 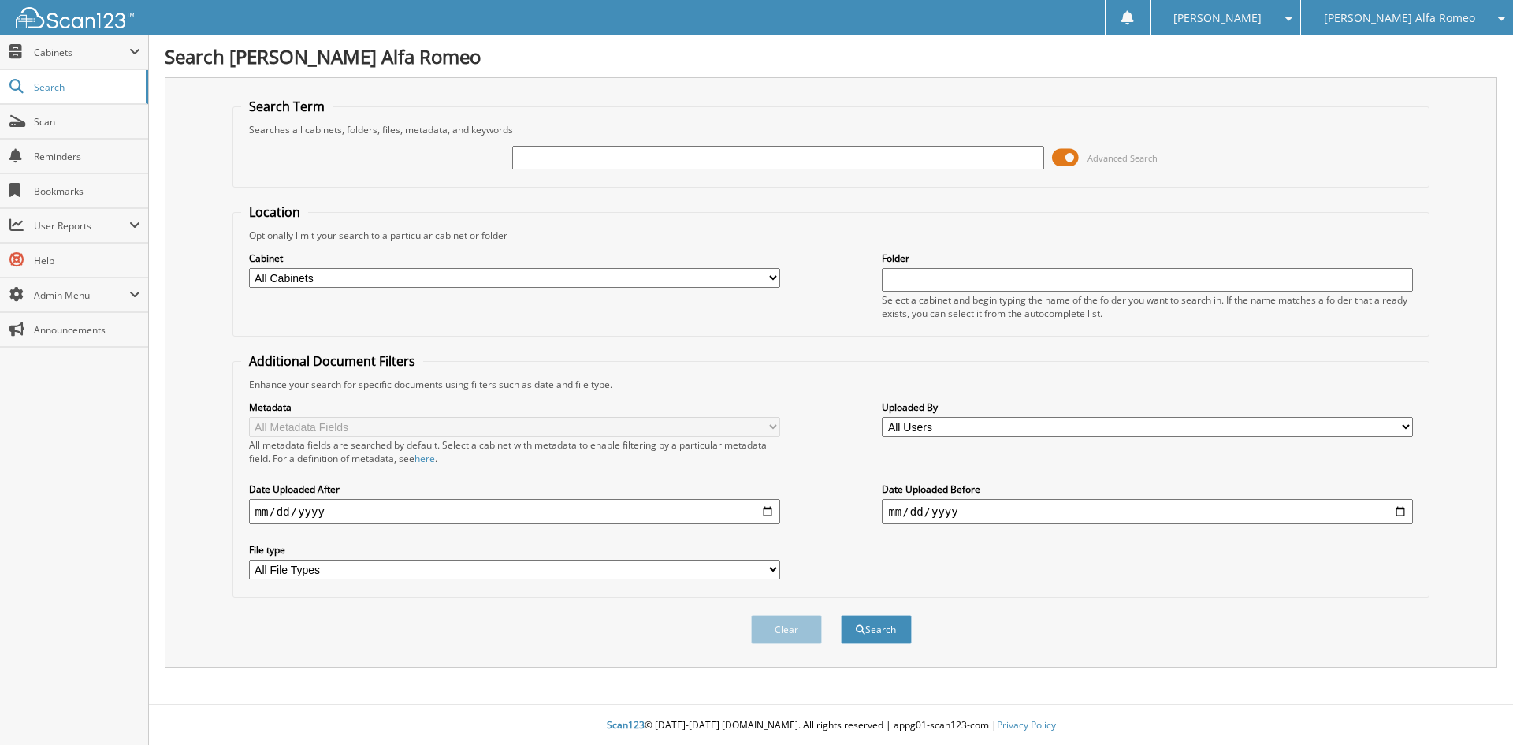 What do you see at coordinates (81, 52) in the screenshot?
I see `span: Cabinets` at bounding box center [81, 52].